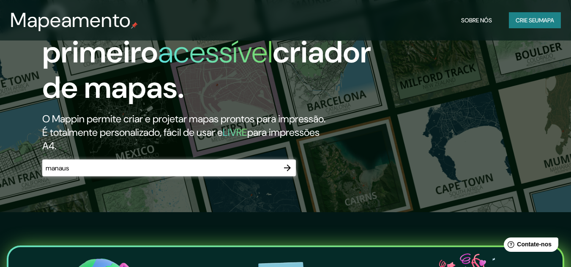 This screenshot has height=267, width=571. What do you see at coordinates (215, 52) in the screenshot?
I see `font: acessível` at bounding box center [215, 52].